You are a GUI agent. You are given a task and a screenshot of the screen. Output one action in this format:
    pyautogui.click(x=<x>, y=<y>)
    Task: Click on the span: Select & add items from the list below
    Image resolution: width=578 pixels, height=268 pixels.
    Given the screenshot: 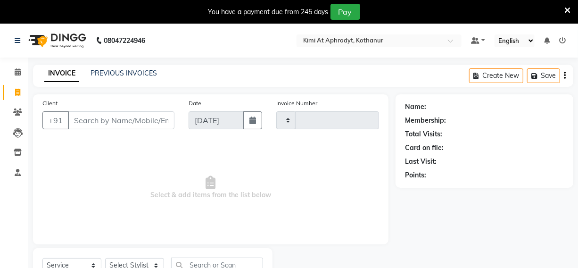 What is the action you would take?
    pyautogui.click(x=211, y=188)
    